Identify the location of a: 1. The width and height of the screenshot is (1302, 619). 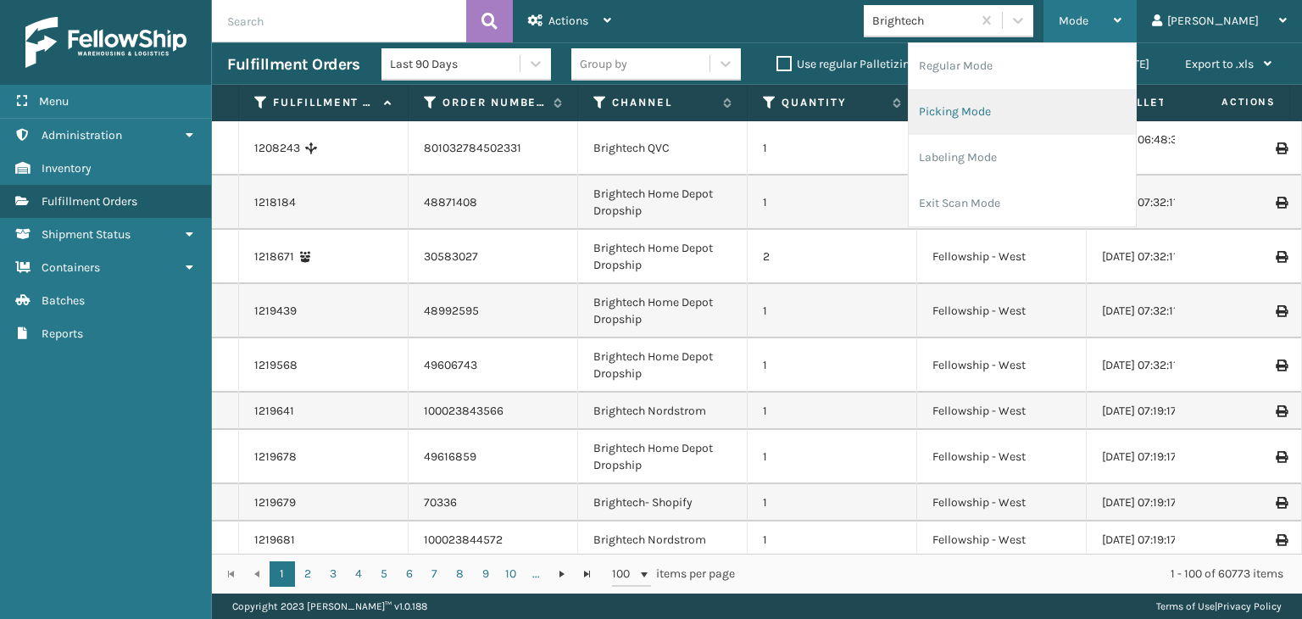
(282, 574).